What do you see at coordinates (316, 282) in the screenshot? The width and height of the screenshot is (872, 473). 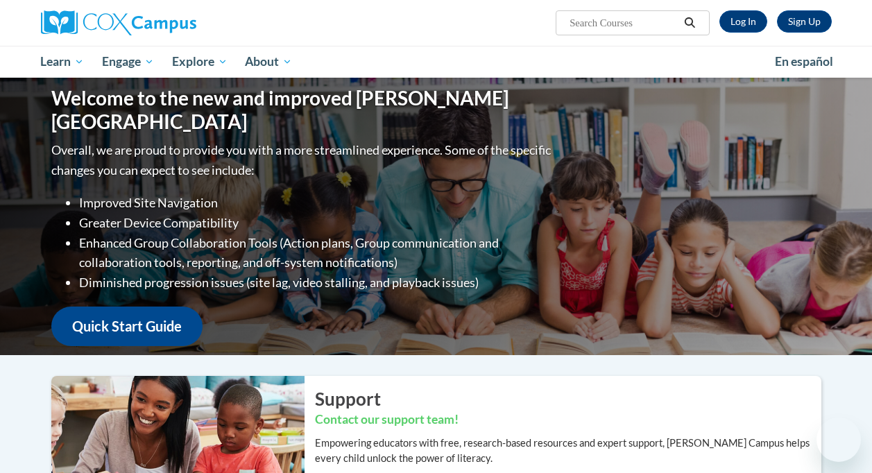 I see `li: Diminished progression issues (site lag, video stalling, and playback issues)` at bounding box center [316, 282].